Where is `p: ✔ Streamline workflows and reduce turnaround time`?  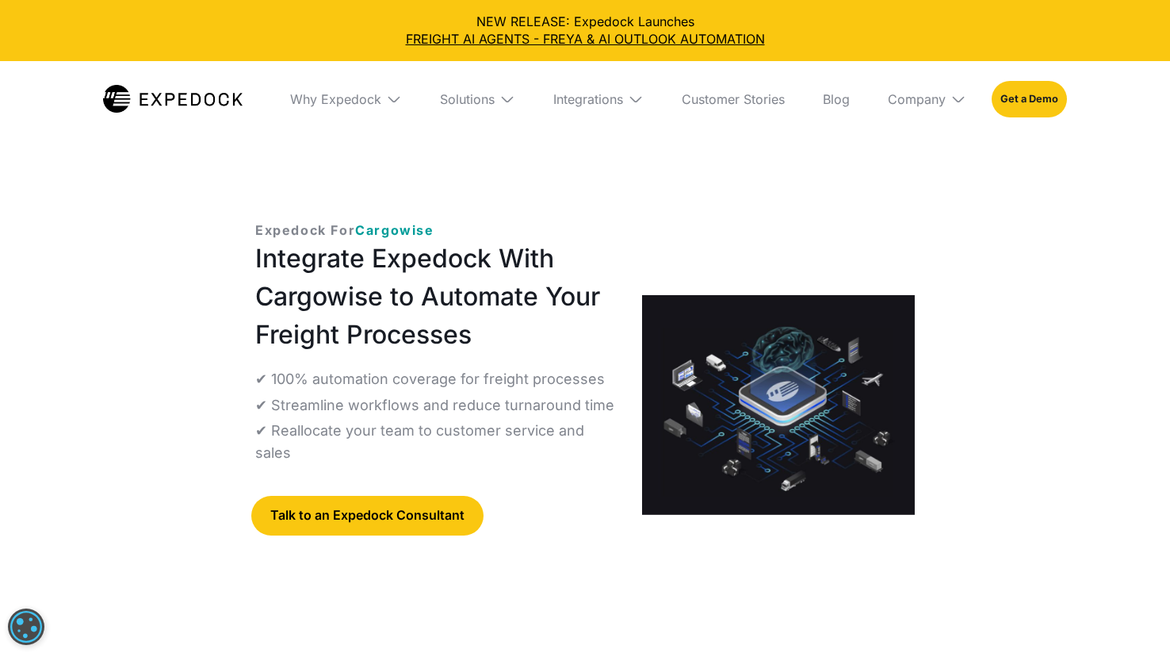
p: ✔ Streamline workflows and reduce turnaround time is located at coordinates (435, 405).